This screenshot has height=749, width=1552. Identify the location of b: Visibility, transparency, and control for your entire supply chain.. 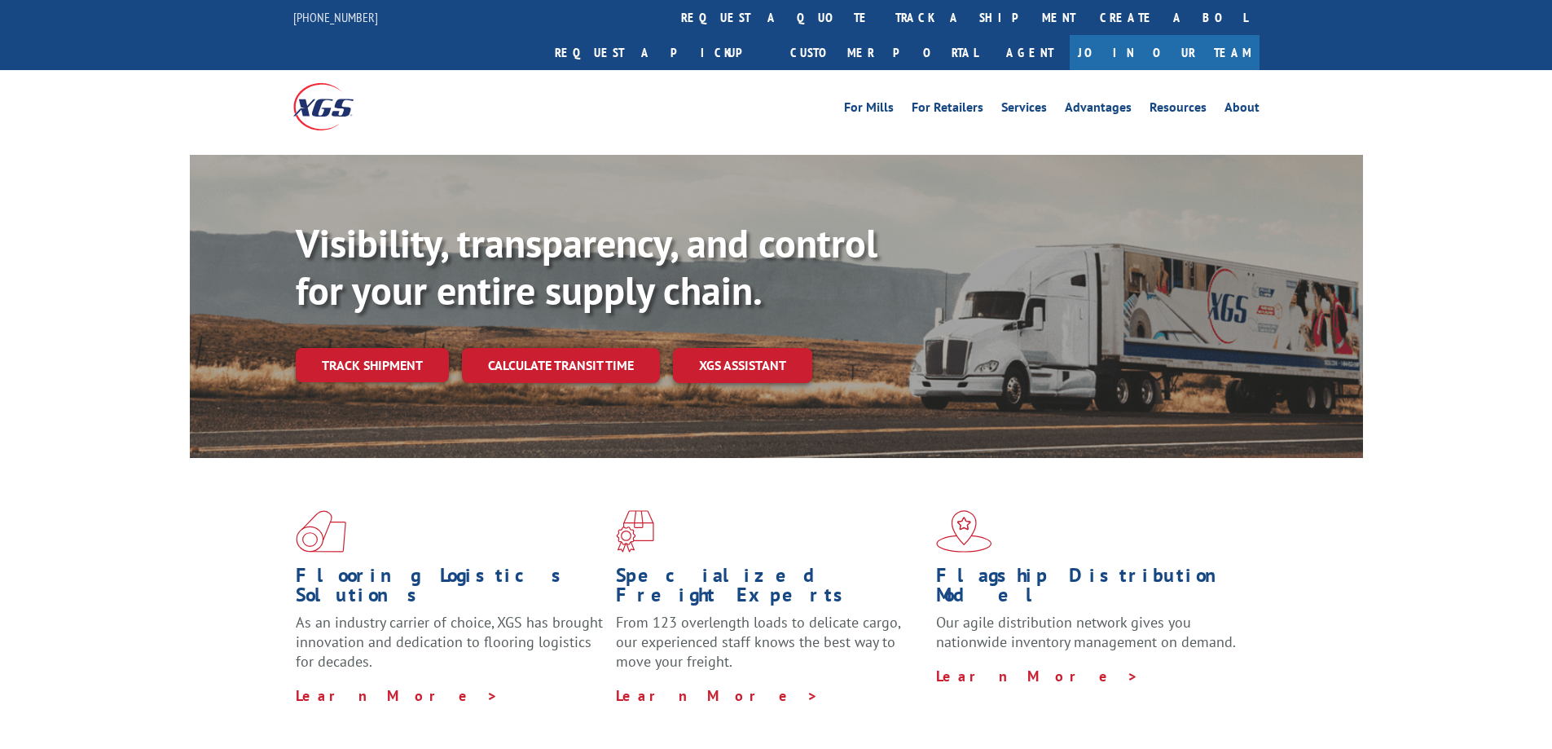
(587, 266).